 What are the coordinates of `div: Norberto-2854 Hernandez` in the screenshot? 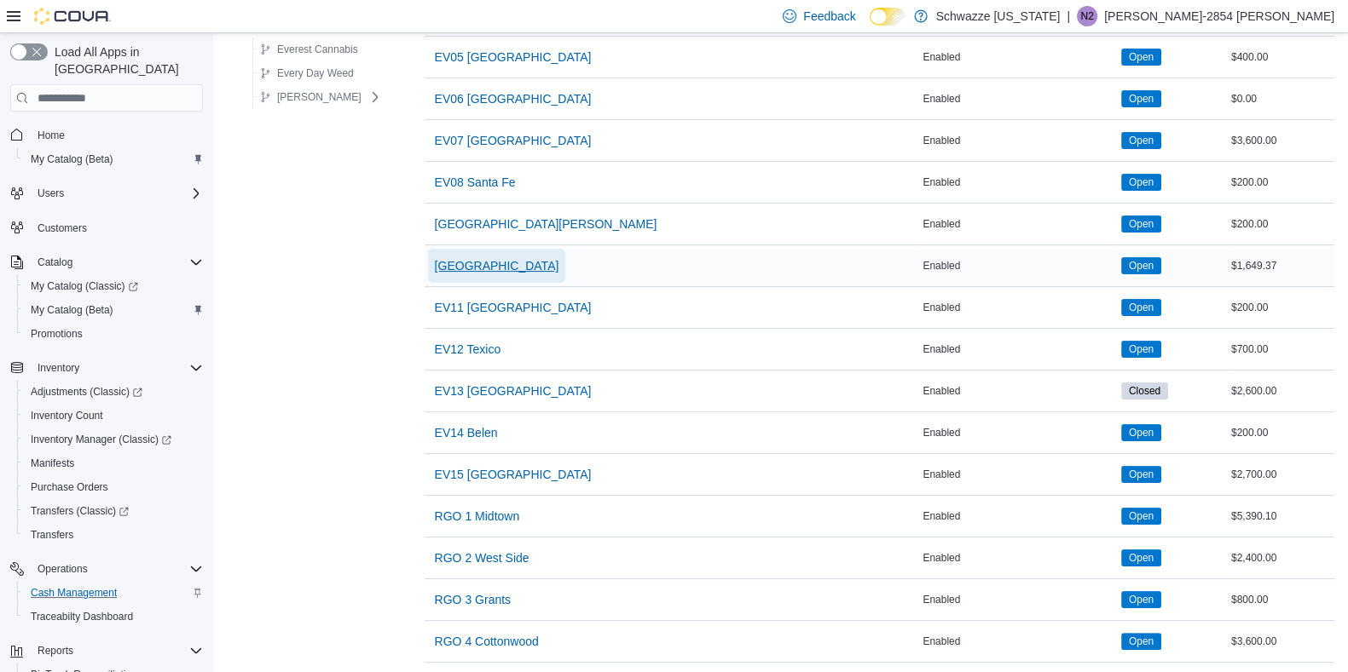 It's located at (1087, 16).